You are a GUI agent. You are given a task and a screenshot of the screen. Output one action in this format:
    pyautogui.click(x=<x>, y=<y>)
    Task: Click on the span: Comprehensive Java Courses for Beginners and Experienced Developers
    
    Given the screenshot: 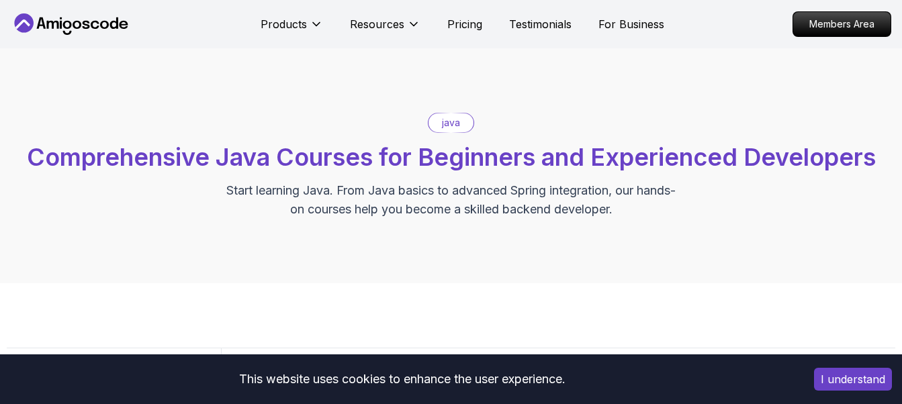 What is the action you would take?
    pyautogui.click(x=451, y=157)
    